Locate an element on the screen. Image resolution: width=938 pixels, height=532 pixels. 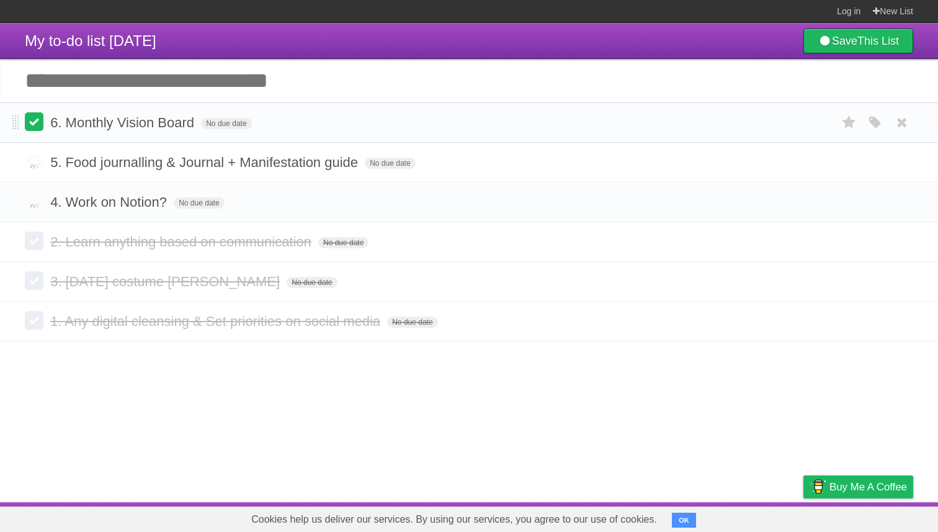
a: Buy me a coffee is located at coordinates (858, 486).